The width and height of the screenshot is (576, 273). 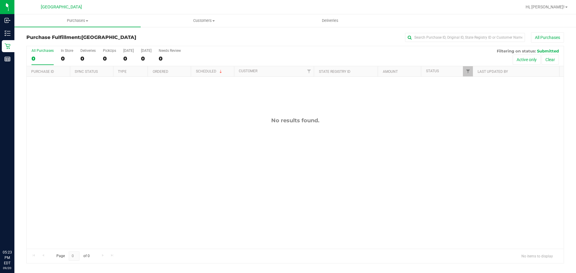 I want to click on a: Ordered, so click(x=161, y=72).